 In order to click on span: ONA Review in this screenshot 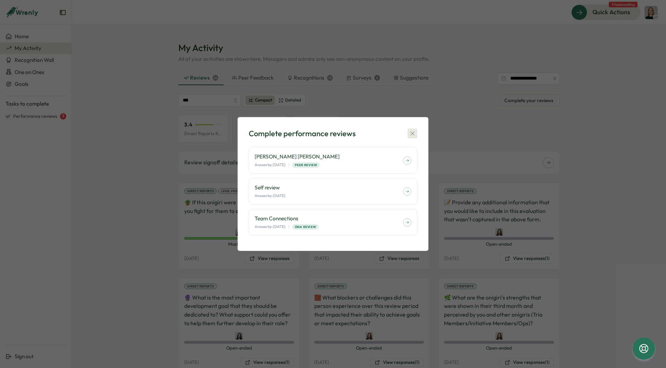, I will do `click(306, 227)`.